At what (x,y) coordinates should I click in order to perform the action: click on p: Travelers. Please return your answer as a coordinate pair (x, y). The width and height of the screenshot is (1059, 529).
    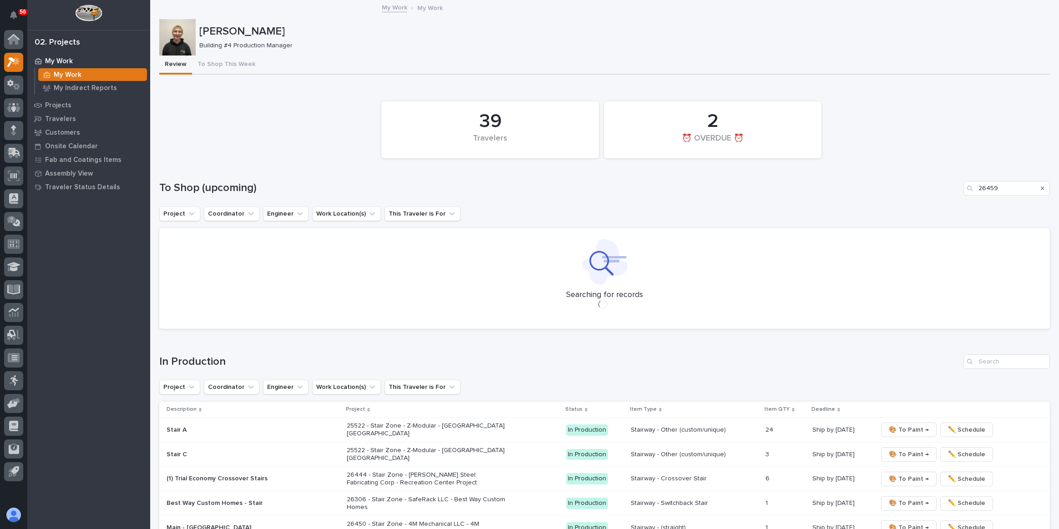
    Looking at the image, I should click on (61, 119).